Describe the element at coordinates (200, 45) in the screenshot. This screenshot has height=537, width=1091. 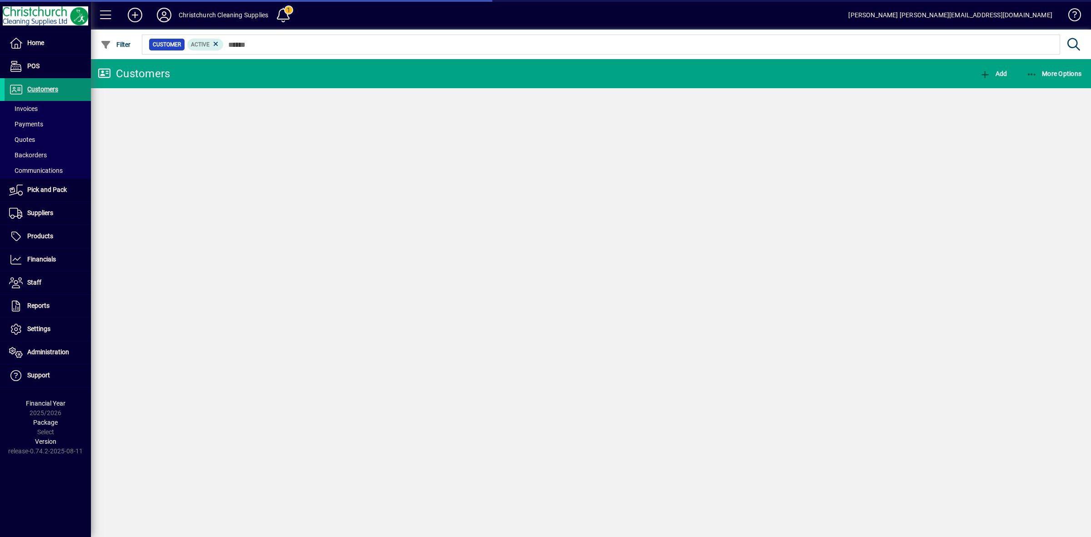
I see `span: Active` at that location.